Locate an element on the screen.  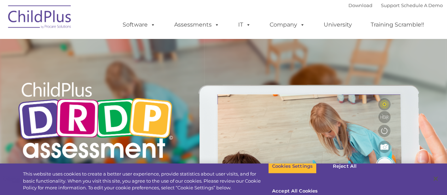
a: Assessments is located at coordinates (197, 25).